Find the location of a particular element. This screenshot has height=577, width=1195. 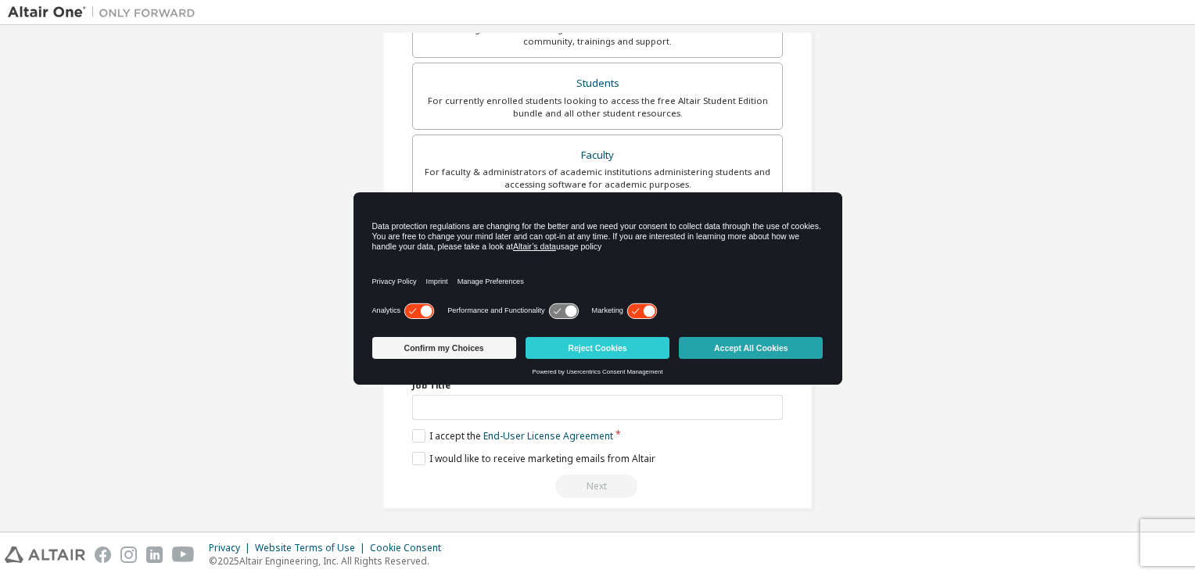

img: youtube.svg is located at coordinates (183, 555).